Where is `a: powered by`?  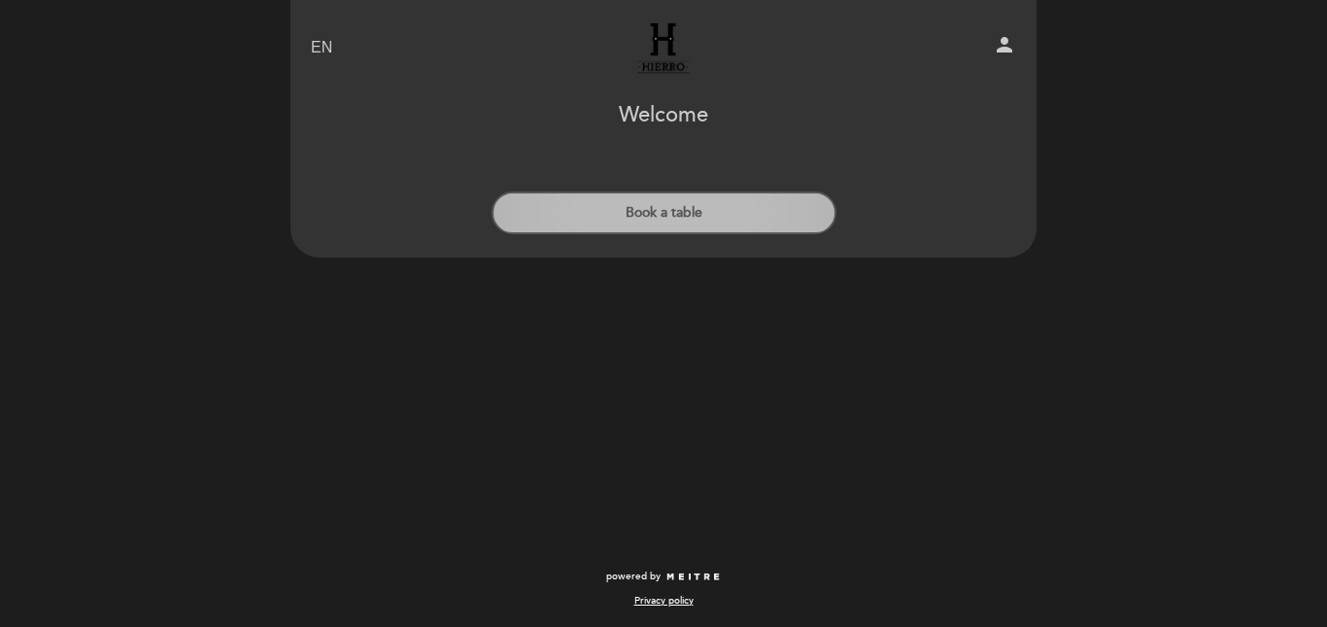 a: powered by is located at coordinates (664, 576).